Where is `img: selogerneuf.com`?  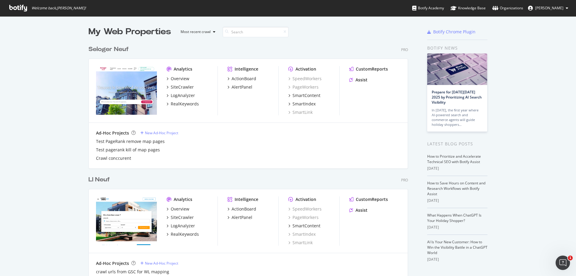 img: selogerneuf.com is located at coordinates (126, 90).